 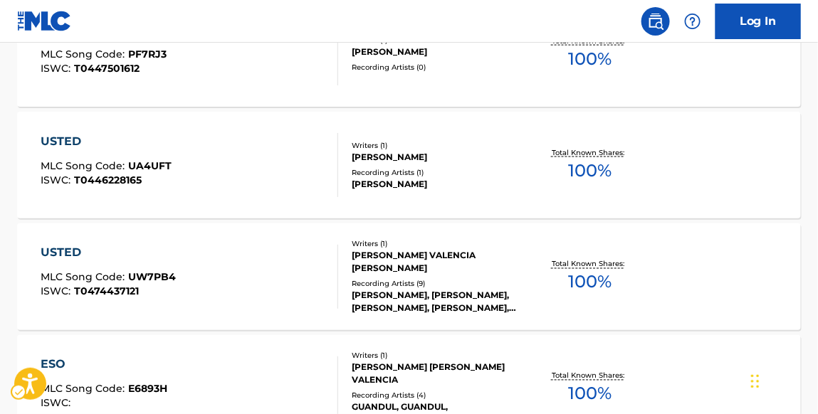 I want to click on div: Recording Artists ( 9 ), so click(x=438, y=284).